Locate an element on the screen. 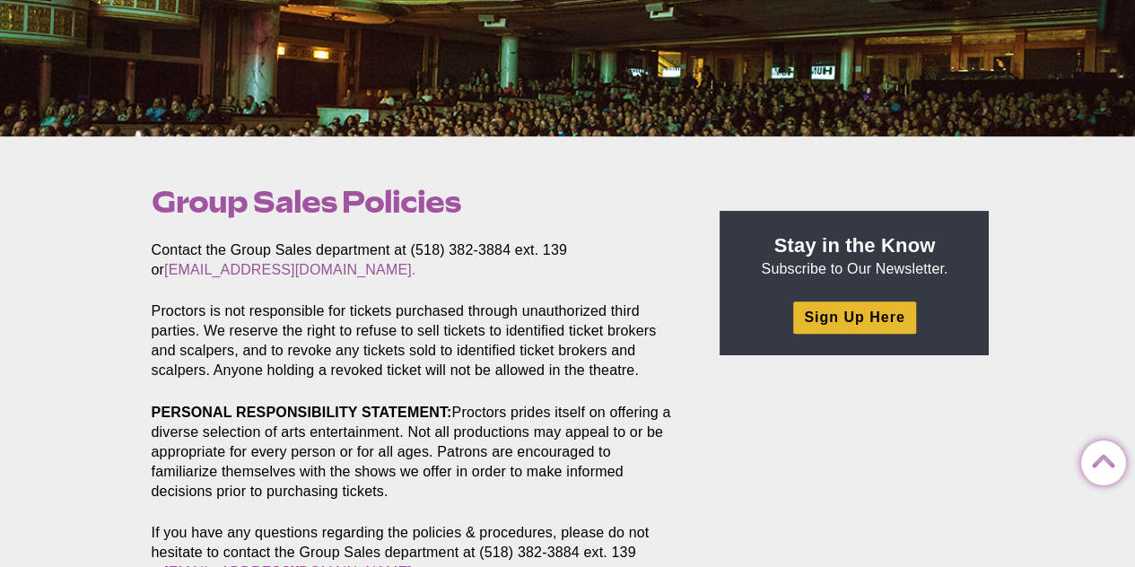 The height and width of the screenshot is (567, 1135). a: Sign Up Here is located at coordinates (854, 317).